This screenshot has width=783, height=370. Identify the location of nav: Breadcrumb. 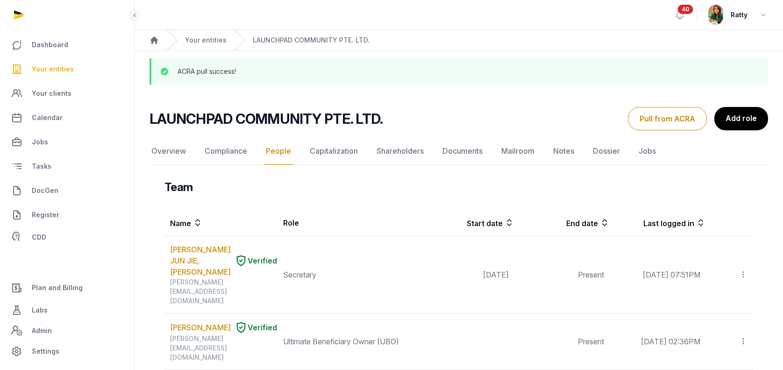
(459, 40).